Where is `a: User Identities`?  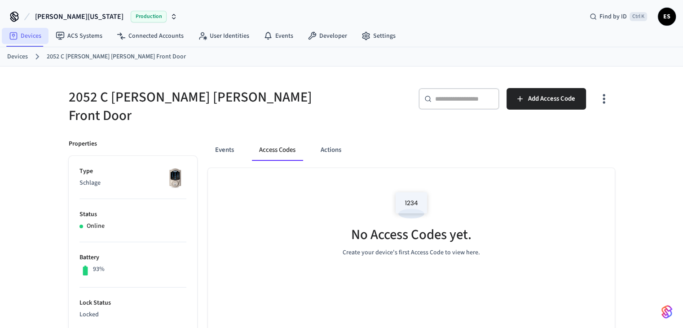 a: User Identities is located at coordinates (224, 36).